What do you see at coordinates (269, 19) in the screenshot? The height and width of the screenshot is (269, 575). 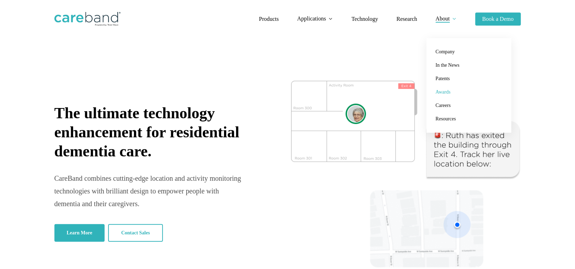 I see `a: Products` at bounding box center [269, 19].